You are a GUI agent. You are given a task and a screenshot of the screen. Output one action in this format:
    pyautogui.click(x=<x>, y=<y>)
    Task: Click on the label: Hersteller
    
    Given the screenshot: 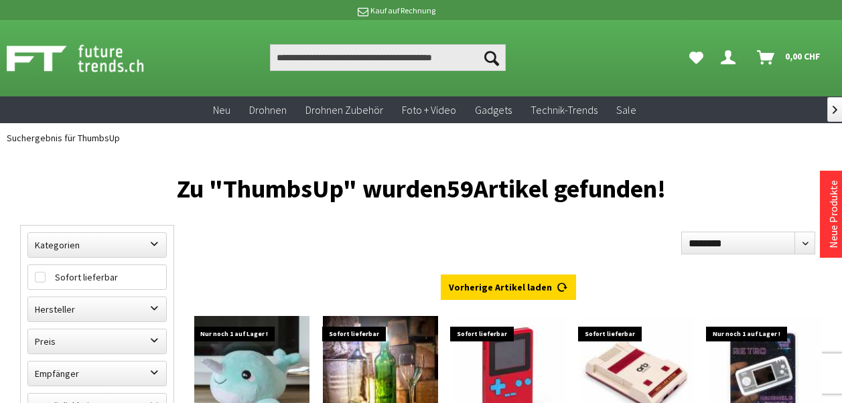 What is the action you would take?
    pyautogui.click(x=97, y=310)
    